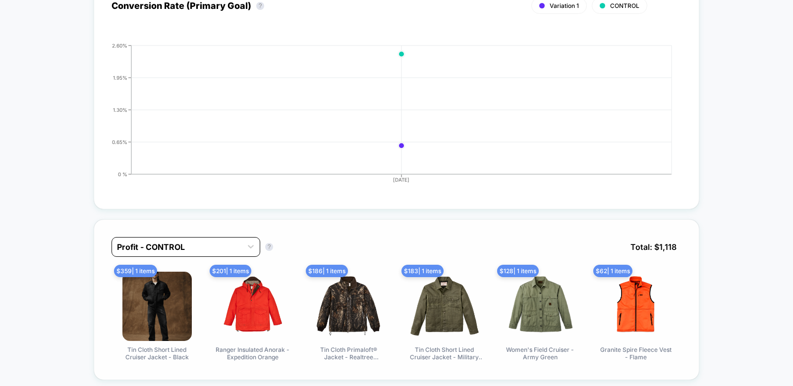 The height and width of the screenshot is (386, 793). What do you see at coordinates (253, 307) in the screenshot?
I see `img: Ranger Insulated Anorak - Expedition Orange` at bounding box center [253, 307].